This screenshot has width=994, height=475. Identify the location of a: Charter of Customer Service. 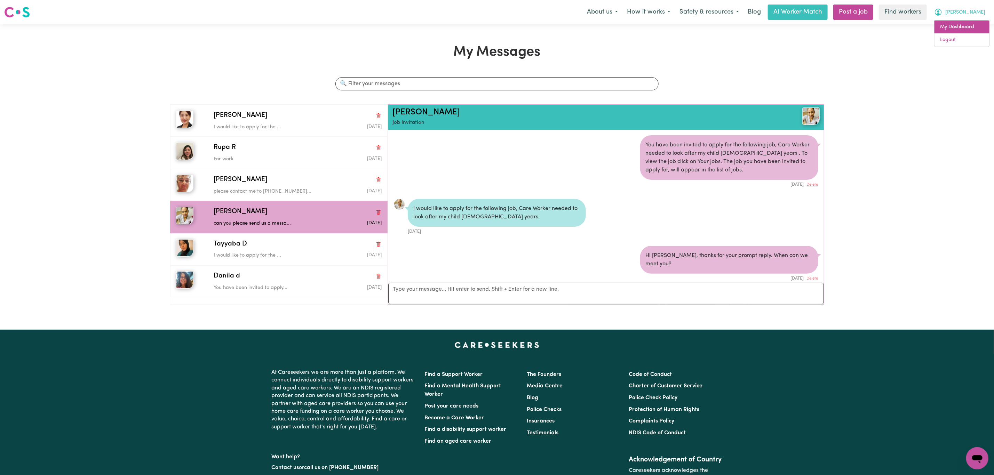
(666, 386).